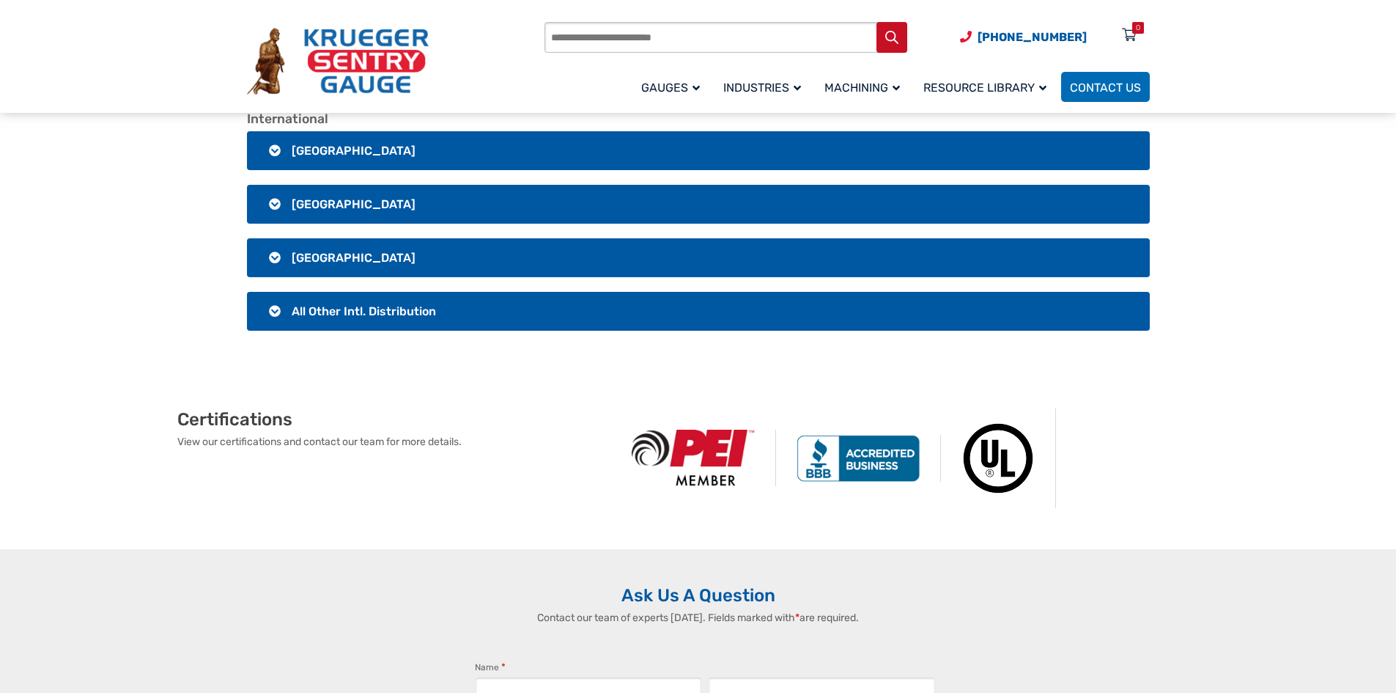 Image resolution: width=1396 pixels, height=693 pixels. I want to click on a: Contact Us, so click(1105, 86).